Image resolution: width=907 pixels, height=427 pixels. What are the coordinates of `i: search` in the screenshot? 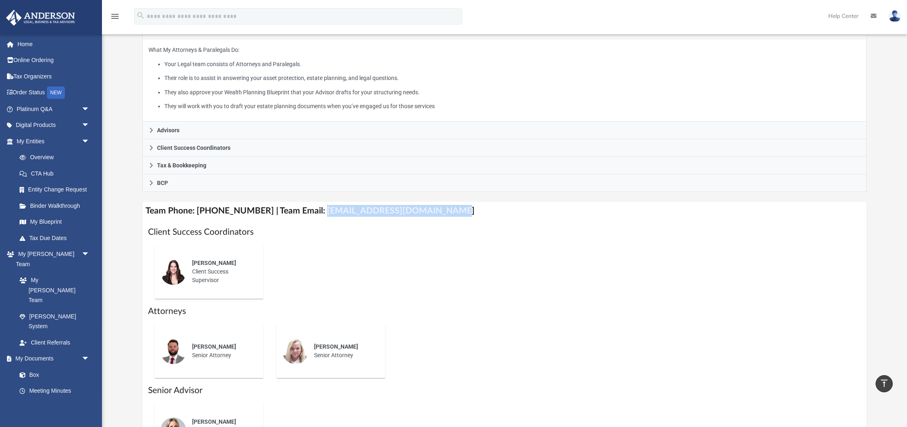 It's located at (141, 16).